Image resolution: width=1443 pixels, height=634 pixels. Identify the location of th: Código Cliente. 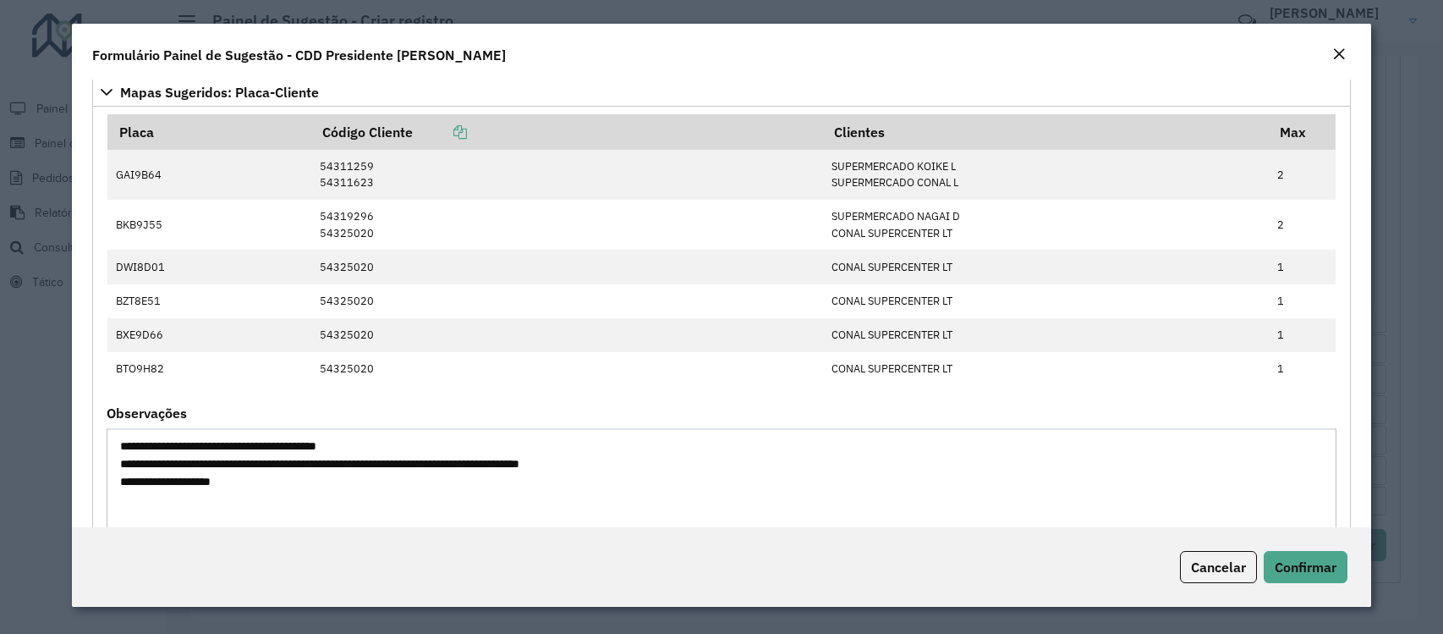
(567, 132).